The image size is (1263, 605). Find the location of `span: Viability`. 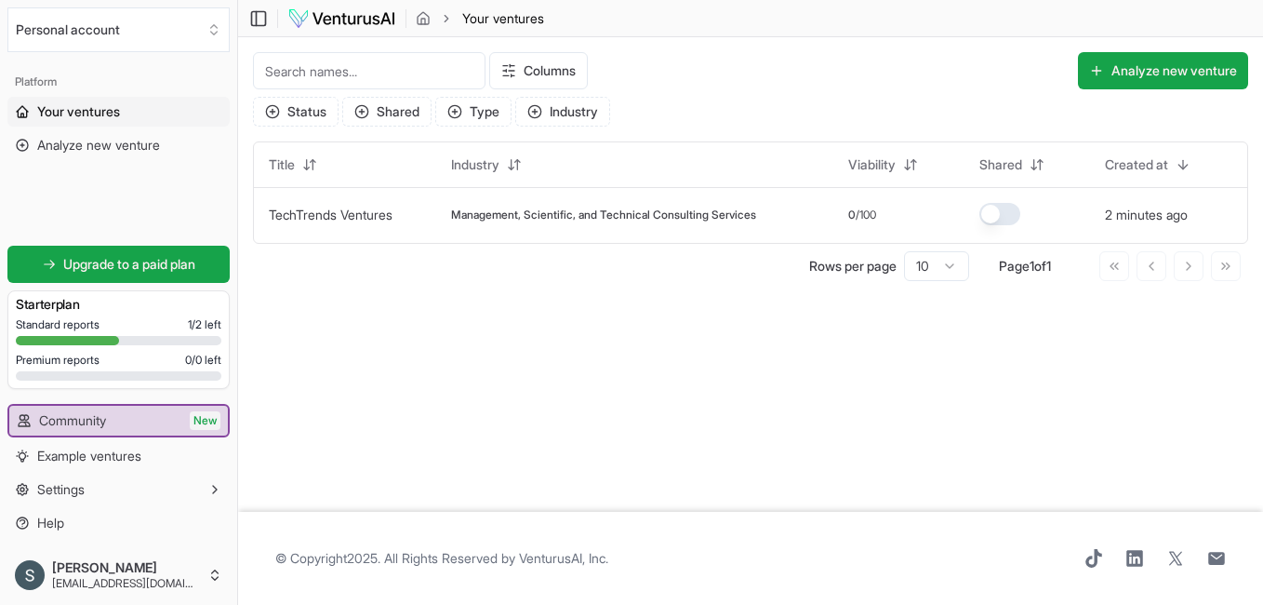

span: Viability is located at coordinates (872, 165).